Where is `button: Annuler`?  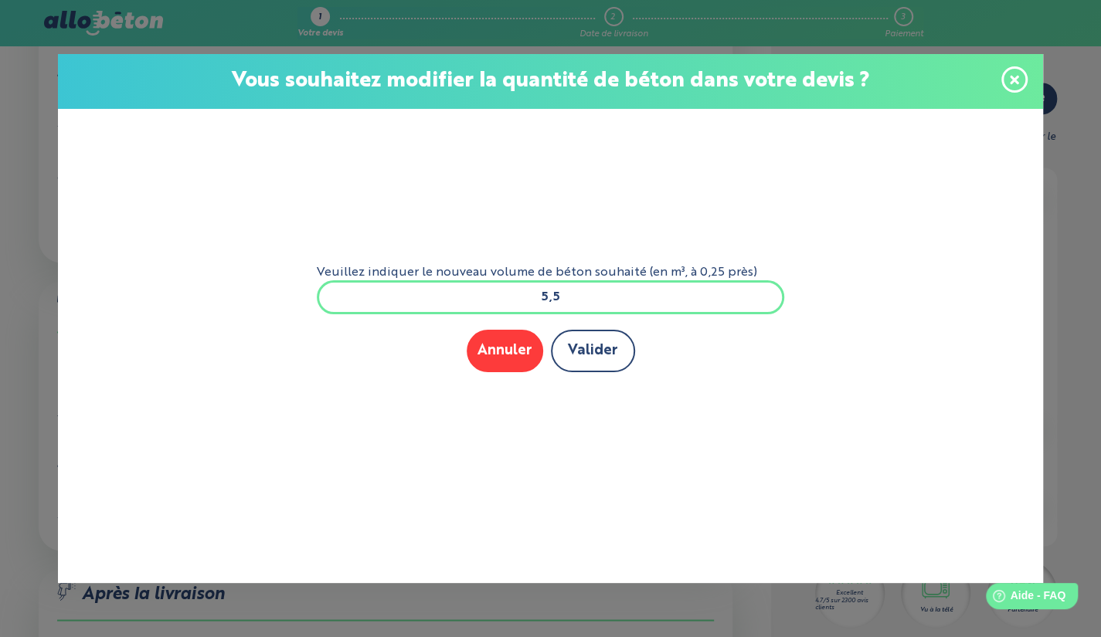 button: Annuler is located at coordinates (504, 351).